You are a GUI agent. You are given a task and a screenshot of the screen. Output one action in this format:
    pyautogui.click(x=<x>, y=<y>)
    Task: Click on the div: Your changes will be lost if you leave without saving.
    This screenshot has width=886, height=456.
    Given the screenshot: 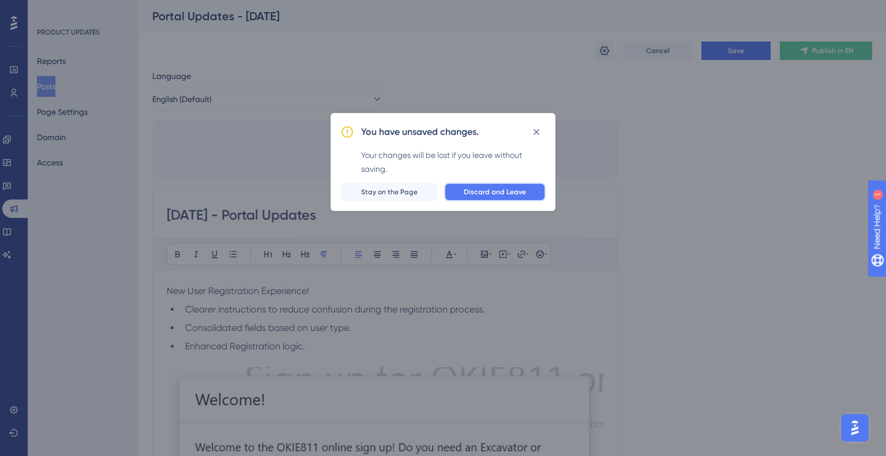 What is the action you would take?
    pyautogui.click(x=453, y=162)
    